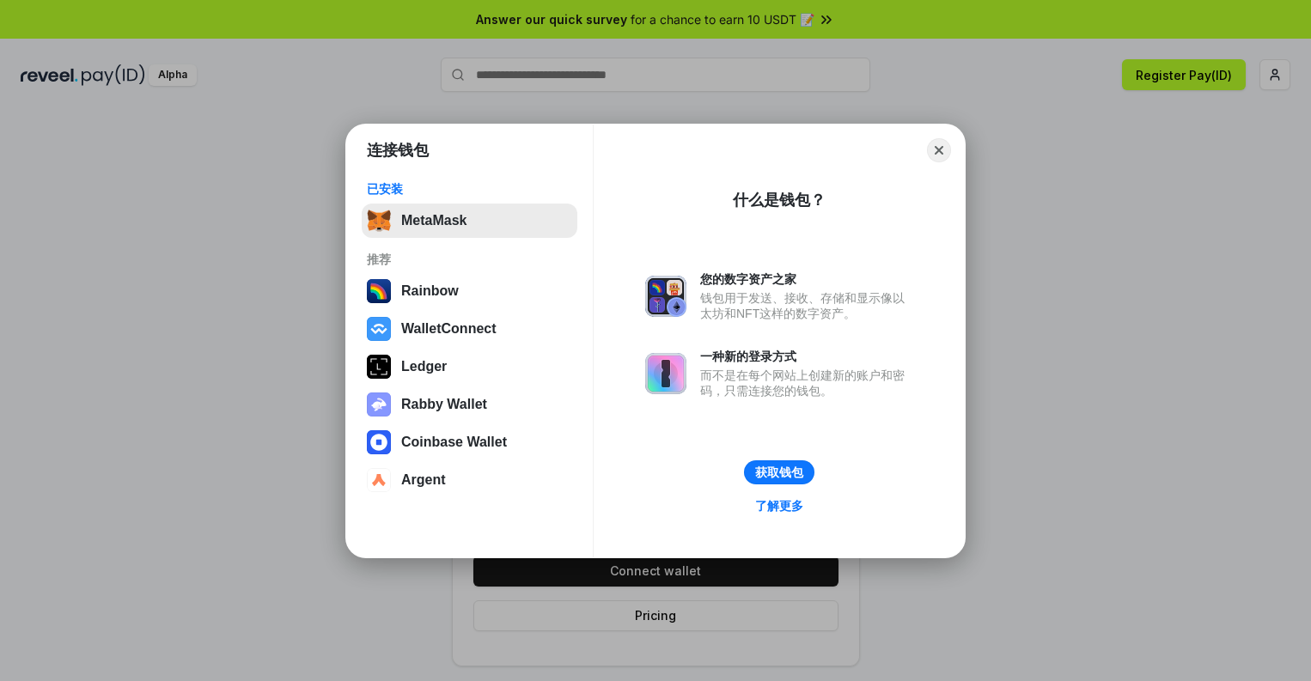 The width and height of the screenshot is (1311, 681). What do you see at coordinates (469, 405) in the screenshot?
I see `button: Rabby Wallet` at bounding box center [469, 405].